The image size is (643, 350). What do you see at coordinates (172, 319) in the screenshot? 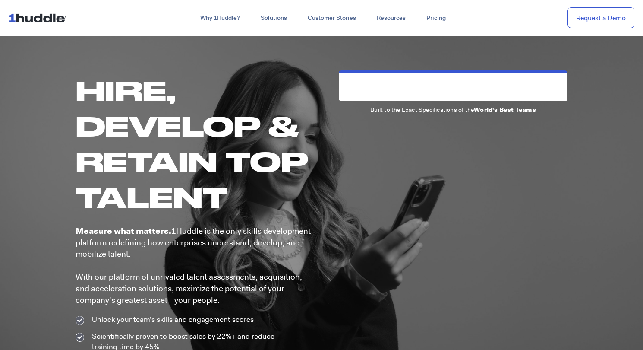
I see `span: Unlock your team’s skills and engagement scores` at bounding box center [172, 319].